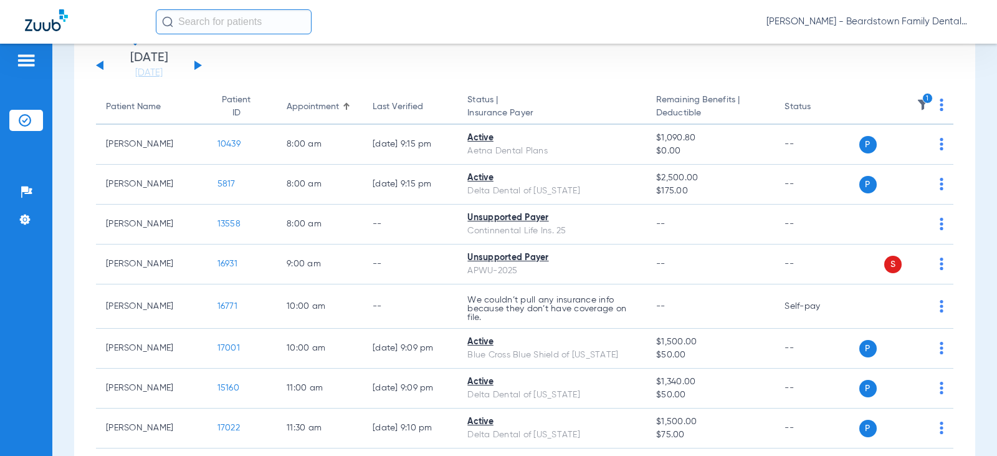  Describe the element at coordinates (552, 113) in the screenshot. I see `span: Insurance Payer` at that location.